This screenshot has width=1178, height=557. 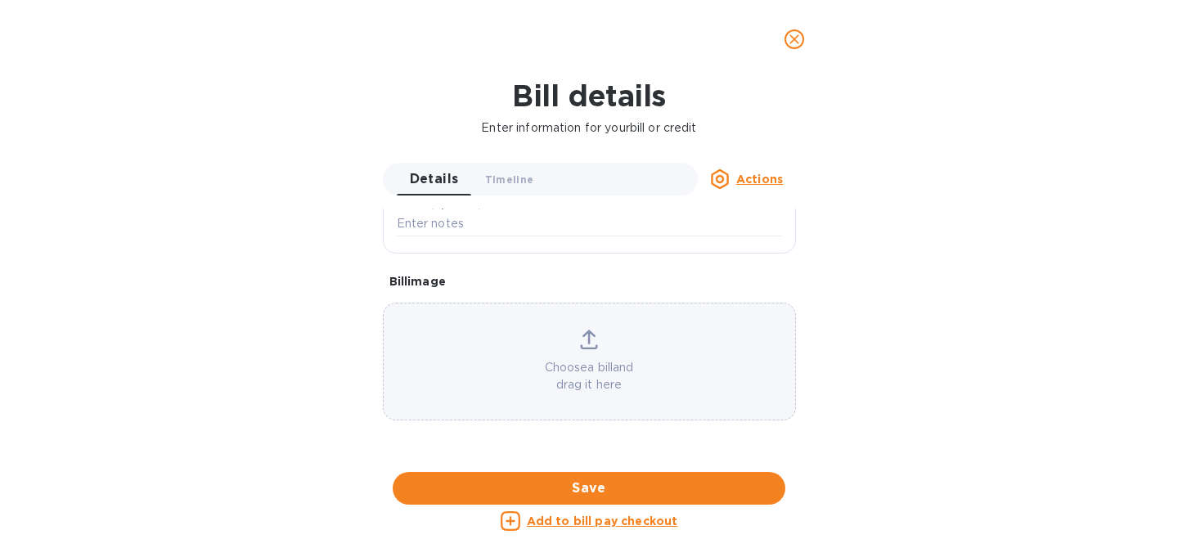 I want to click on p: Enter information for your bill or credit, so click(x=589, y=128).